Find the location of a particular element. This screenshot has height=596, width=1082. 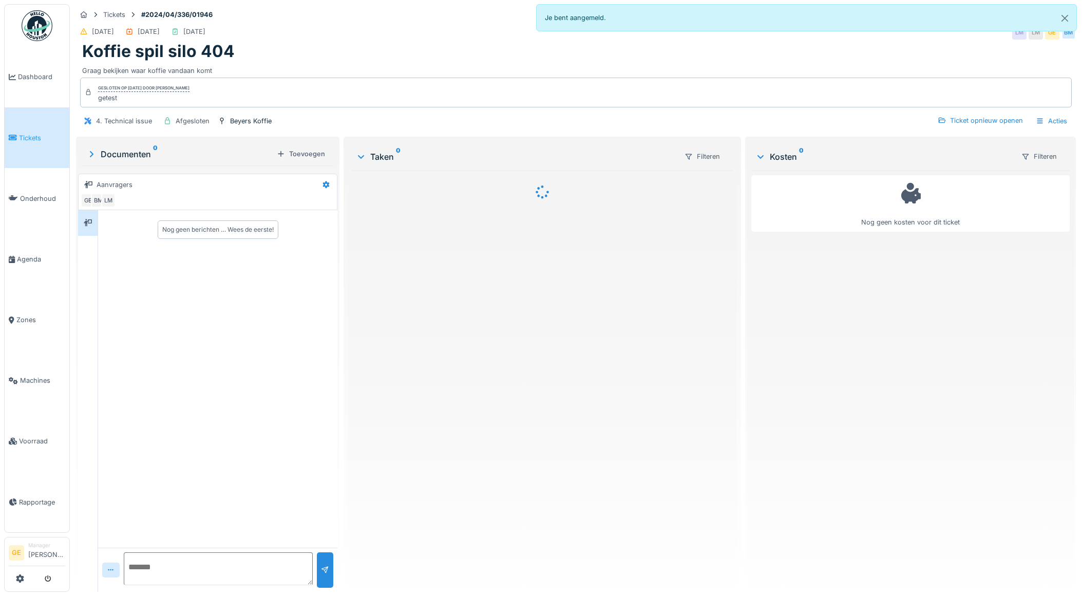

div: Acties is located at coordinates (1051, 121).